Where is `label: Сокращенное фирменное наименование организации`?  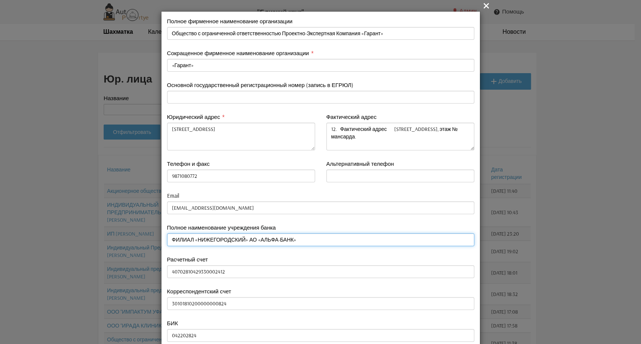 label: Сокращенное фирменное наименование организации is located at coordinates (238, 53).